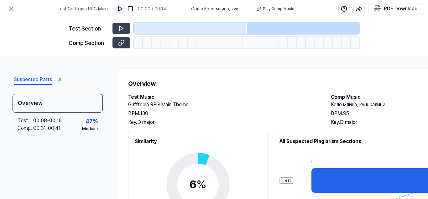 This screenshot has height=199, width=428. I want to click on div: 00:31 - 00:41, so click(47, 128).